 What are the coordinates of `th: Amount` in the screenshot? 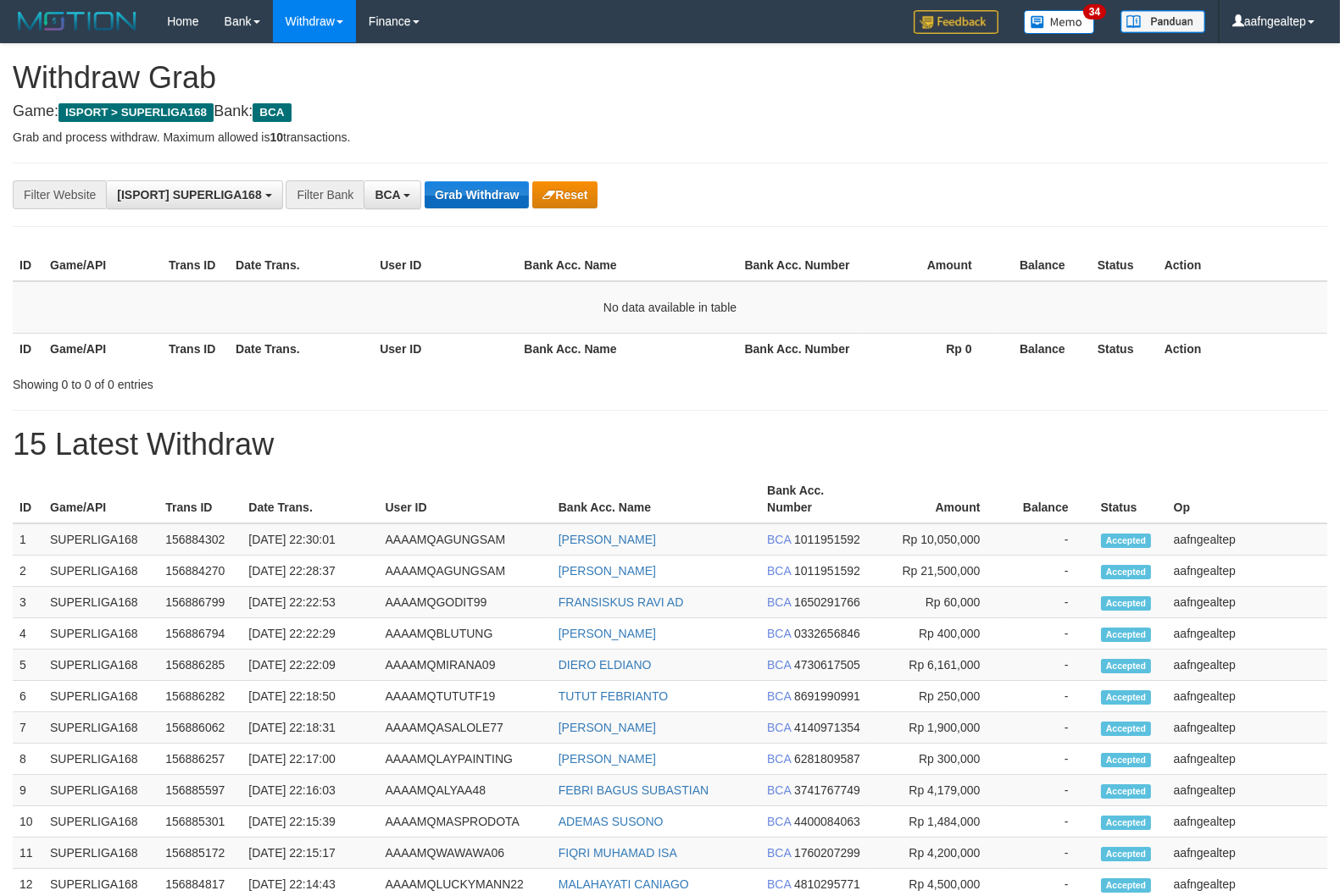 It's located at (927, 265).